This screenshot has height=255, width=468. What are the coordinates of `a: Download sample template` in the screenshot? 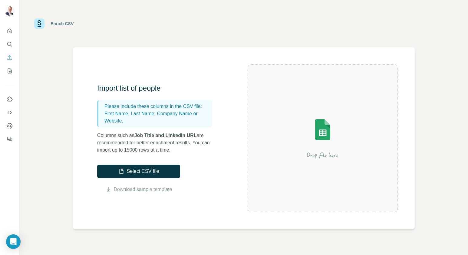 It's located at (143, 189).